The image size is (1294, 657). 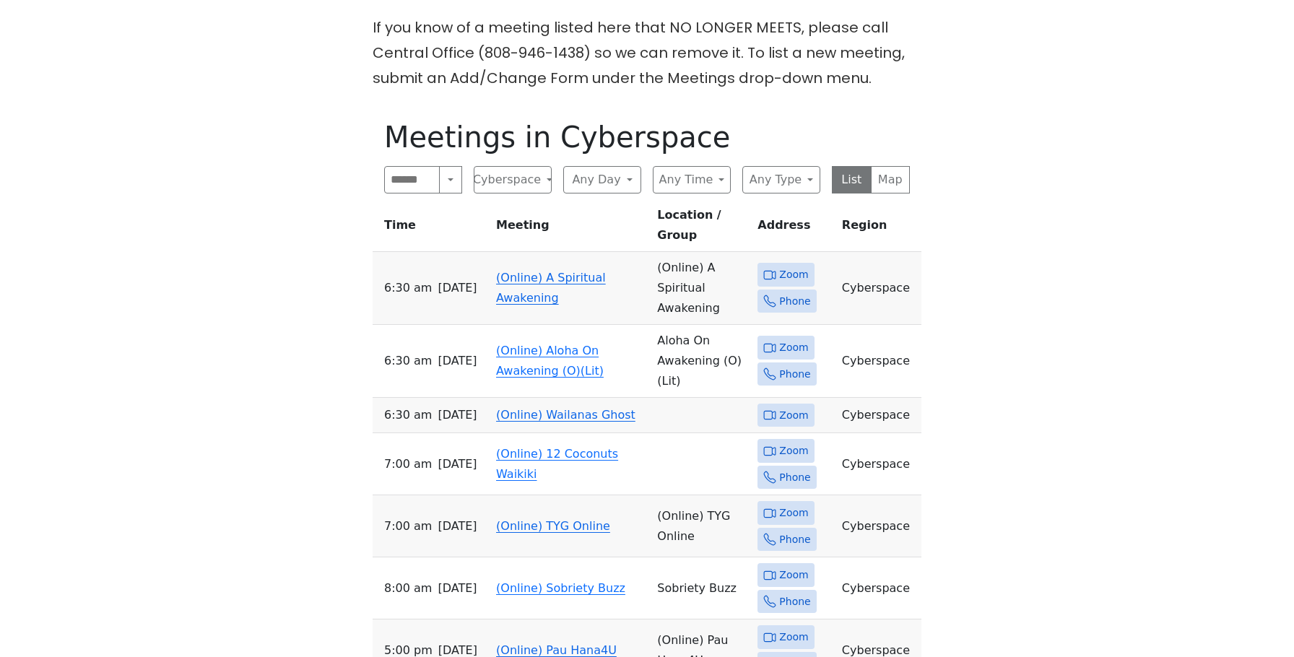 What do you see at coordinates (551, 287) in the screenshot?
I see `a: (Online) A Spiritual Awakening` at bounding box center [551, 287].